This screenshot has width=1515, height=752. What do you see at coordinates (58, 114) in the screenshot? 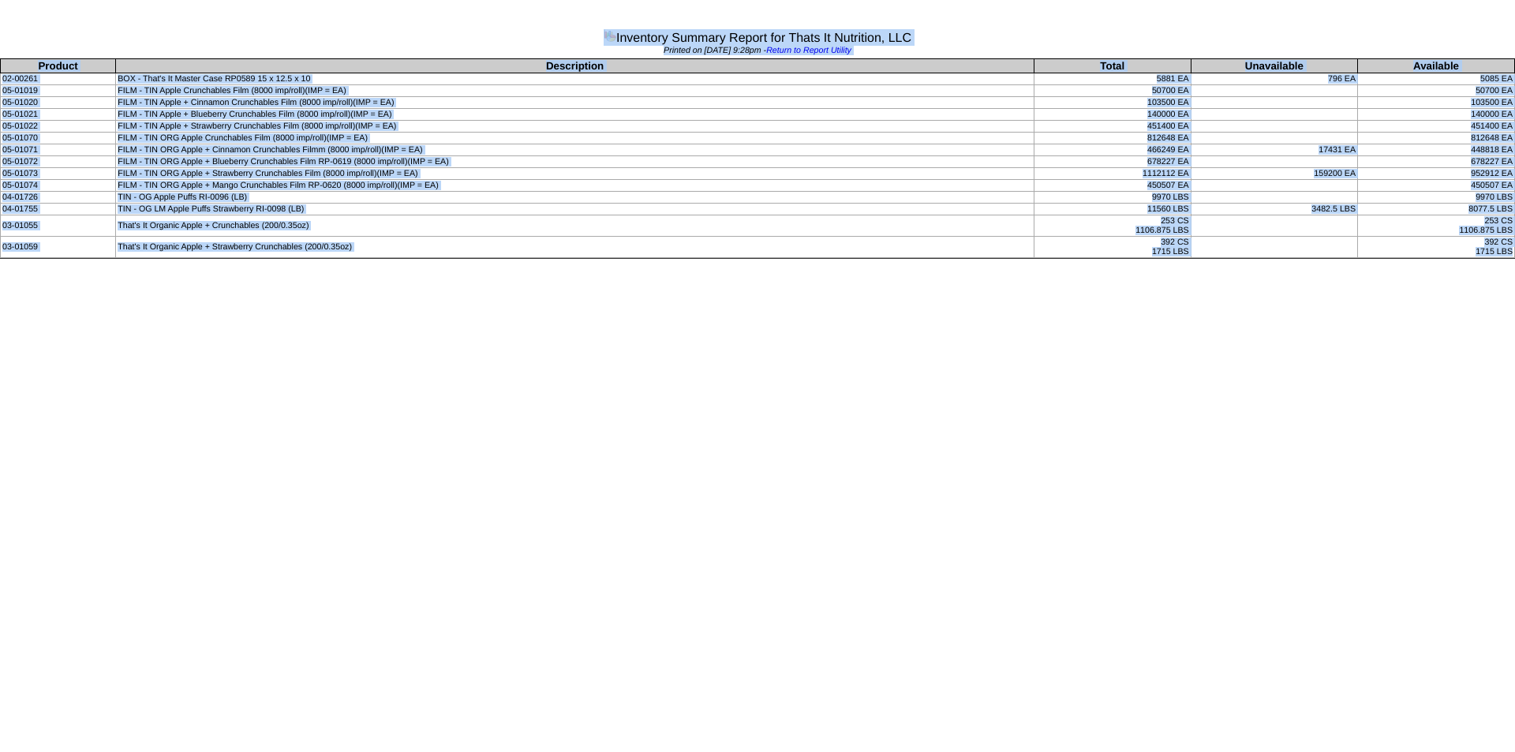
I see `td: 05-01021` at bounding box center [58, 114].